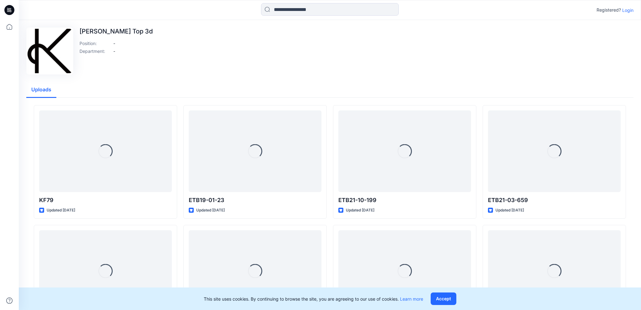  I want to click on button: Uploads, so click(41, 90).